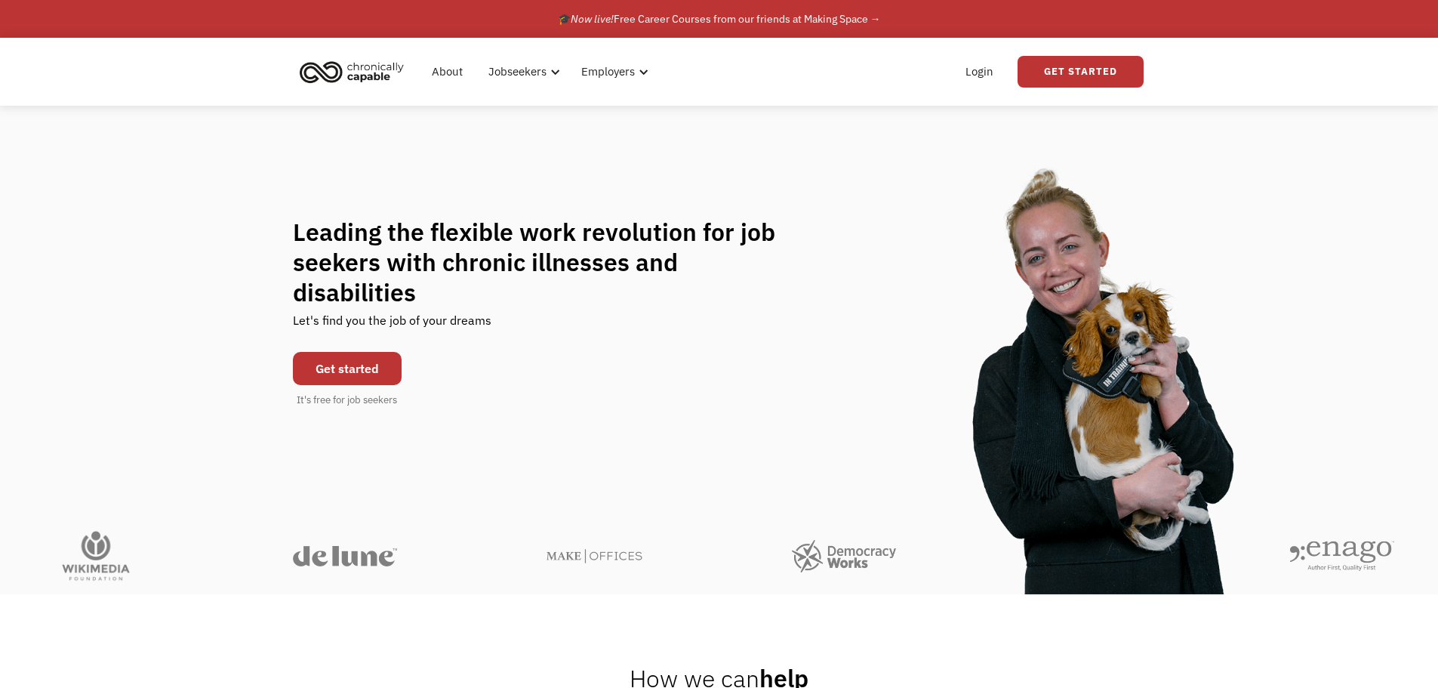 The height and width of the screenshot is (688, 1438). I want to click on em: Now live!, so click(592, 19).